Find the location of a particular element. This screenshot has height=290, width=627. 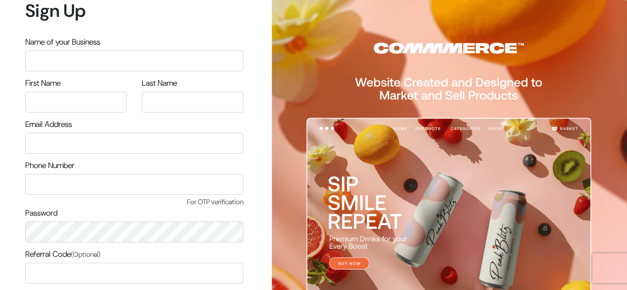

label: Referral Code is located at coordinates (63, 254).